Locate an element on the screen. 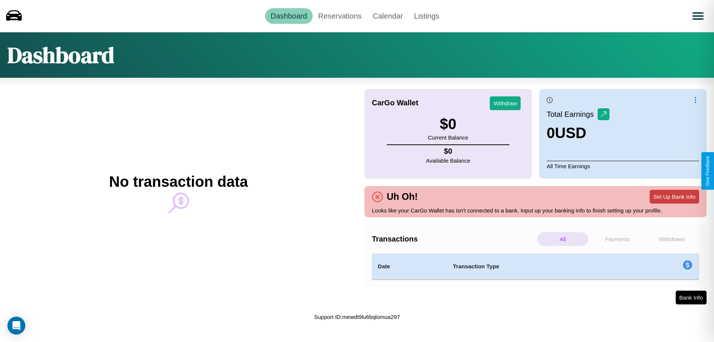 Image resolution: width=714 pixels, height=342 pixels. h2: No transaction data is located at coordinates (178, 182).